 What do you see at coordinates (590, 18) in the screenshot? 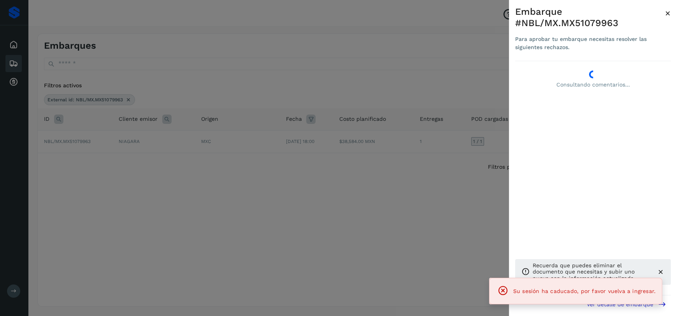
I see `div: Embarque #NBL/MX.MX51079963` at bounding box center [590, 18].